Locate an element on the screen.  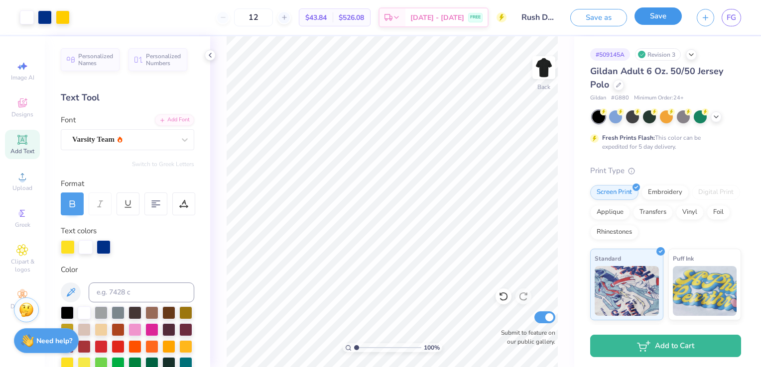
div: Screen Print is located at coordinates (614, 193).